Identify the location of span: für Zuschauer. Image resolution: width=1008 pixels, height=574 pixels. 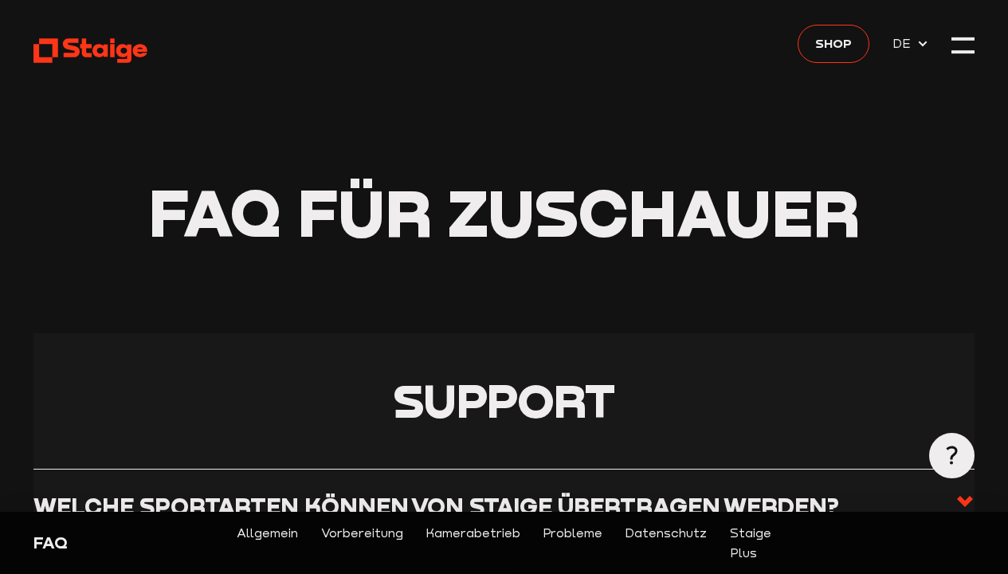
(578, 211).